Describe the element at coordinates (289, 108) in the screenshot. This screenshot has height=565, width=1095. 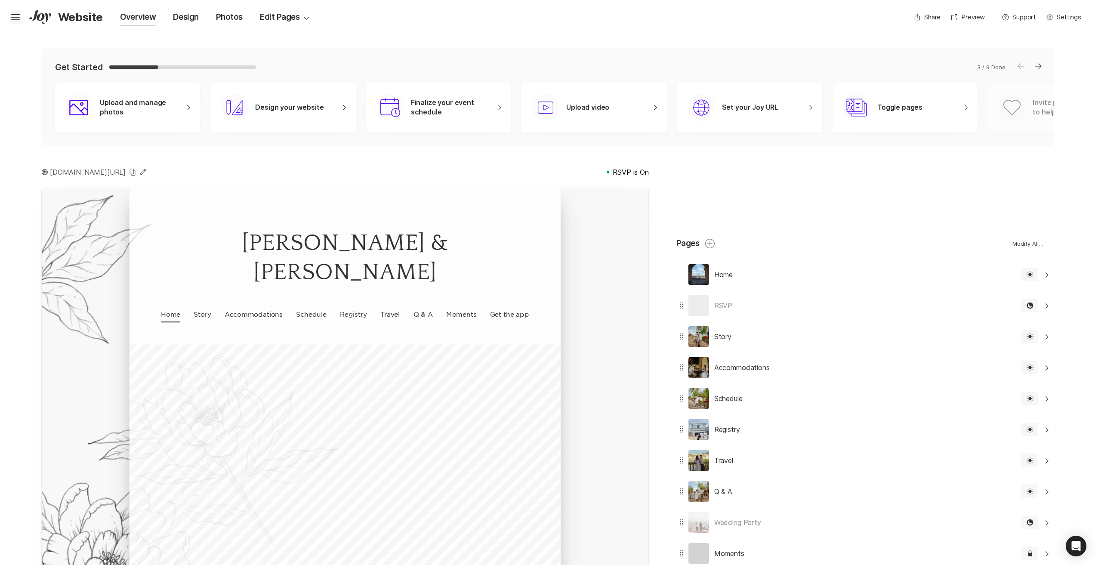
I see `p: Design your website` at that location.